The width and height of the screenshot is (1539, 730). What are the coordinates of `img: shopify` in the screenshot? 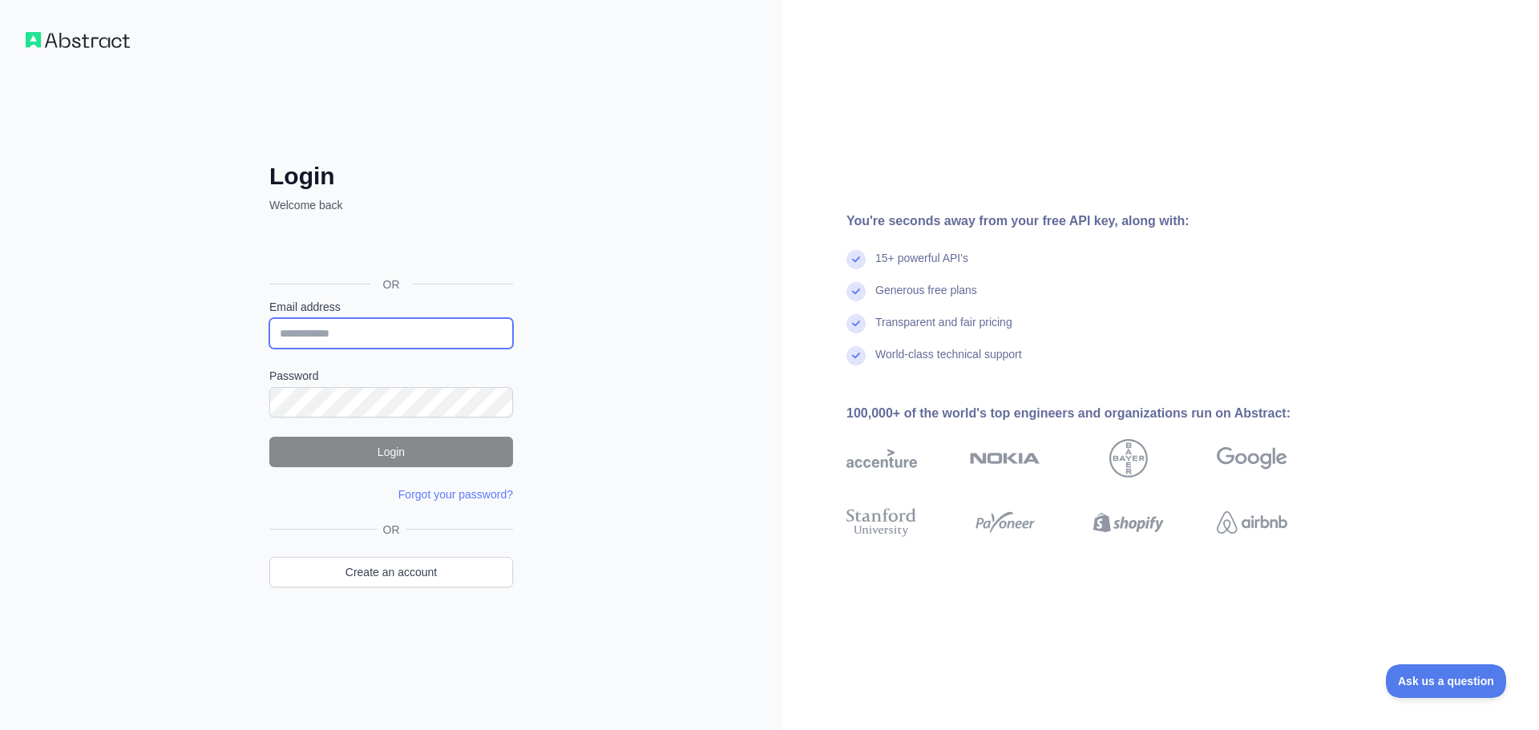 It's located at (1129, 523).